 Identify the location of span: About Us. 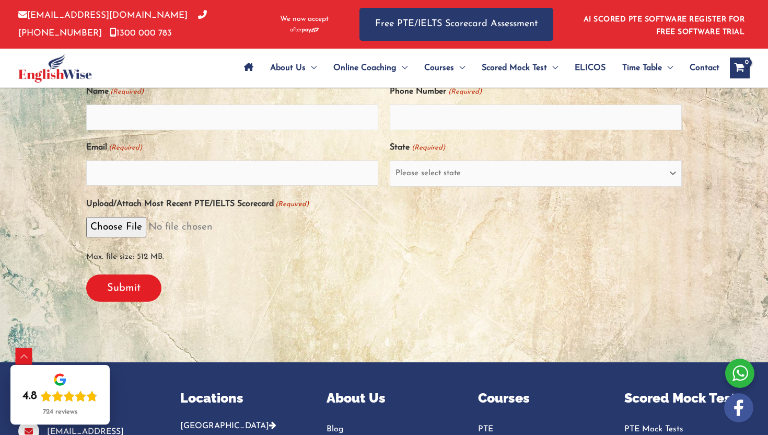
(288, 68).